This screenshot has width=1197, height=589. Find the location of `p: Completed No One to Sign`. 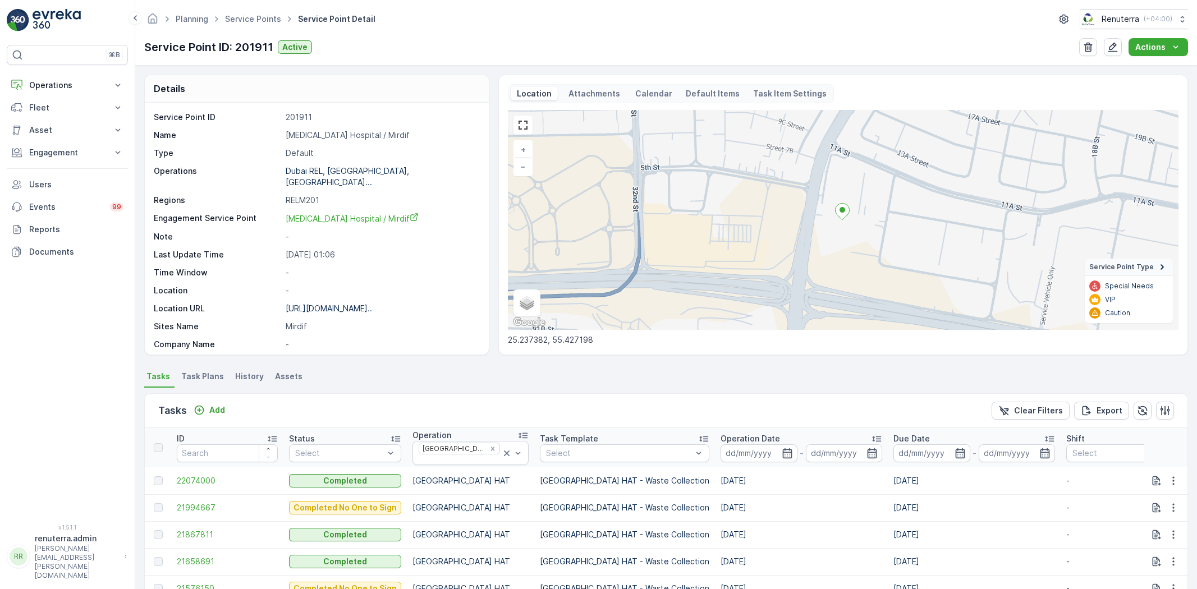

p: Completed No One to Sign is located at coordinates (345, 508).